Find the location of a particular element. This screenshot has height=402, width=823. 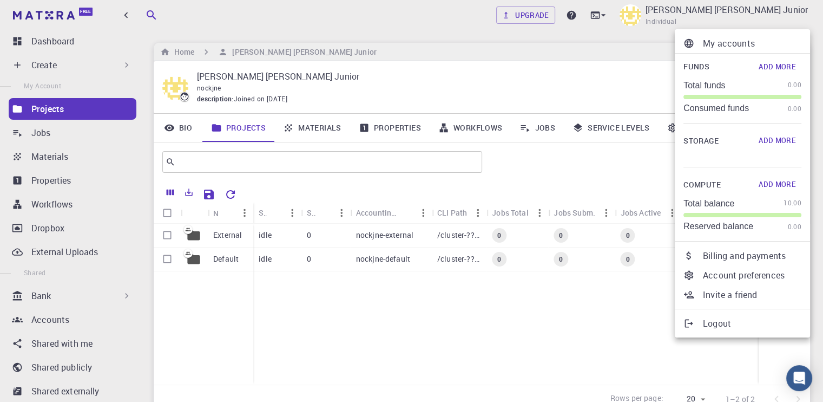

p: Logout is located at coordinates (752, 323).